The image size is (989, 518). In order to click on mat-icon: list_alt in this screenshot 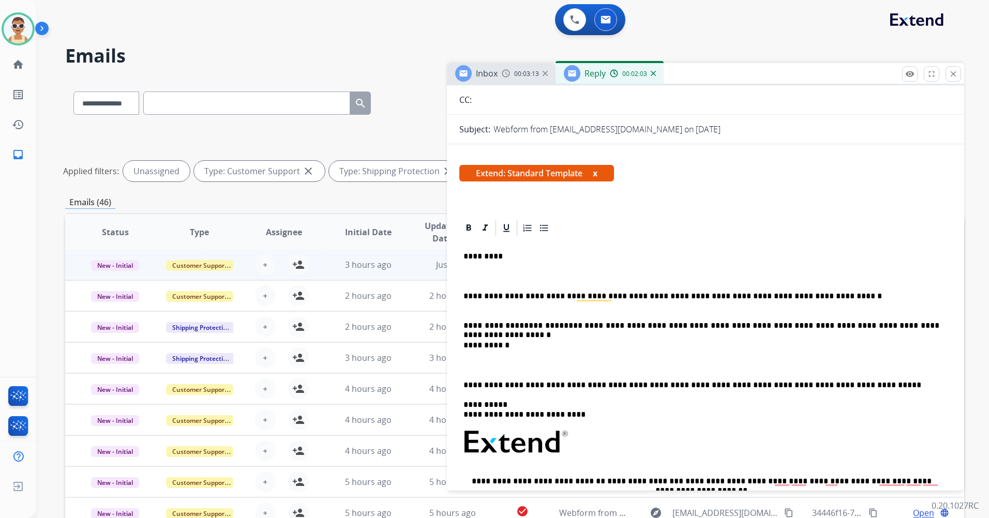, I will do `click(18, 95)`.